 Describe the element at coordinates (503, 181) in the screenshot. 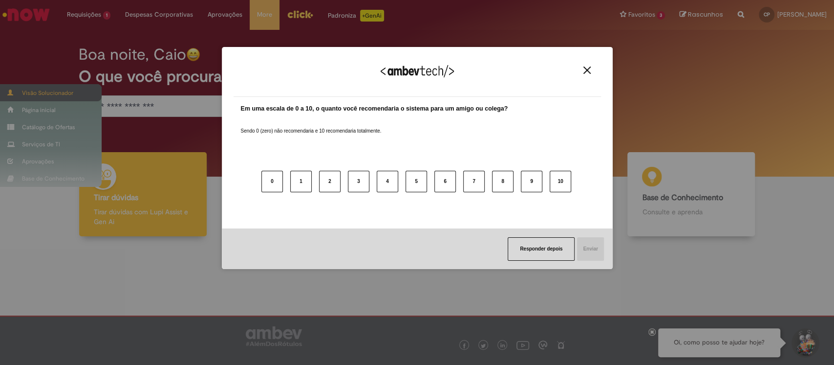

I see `button: 8` at that location.